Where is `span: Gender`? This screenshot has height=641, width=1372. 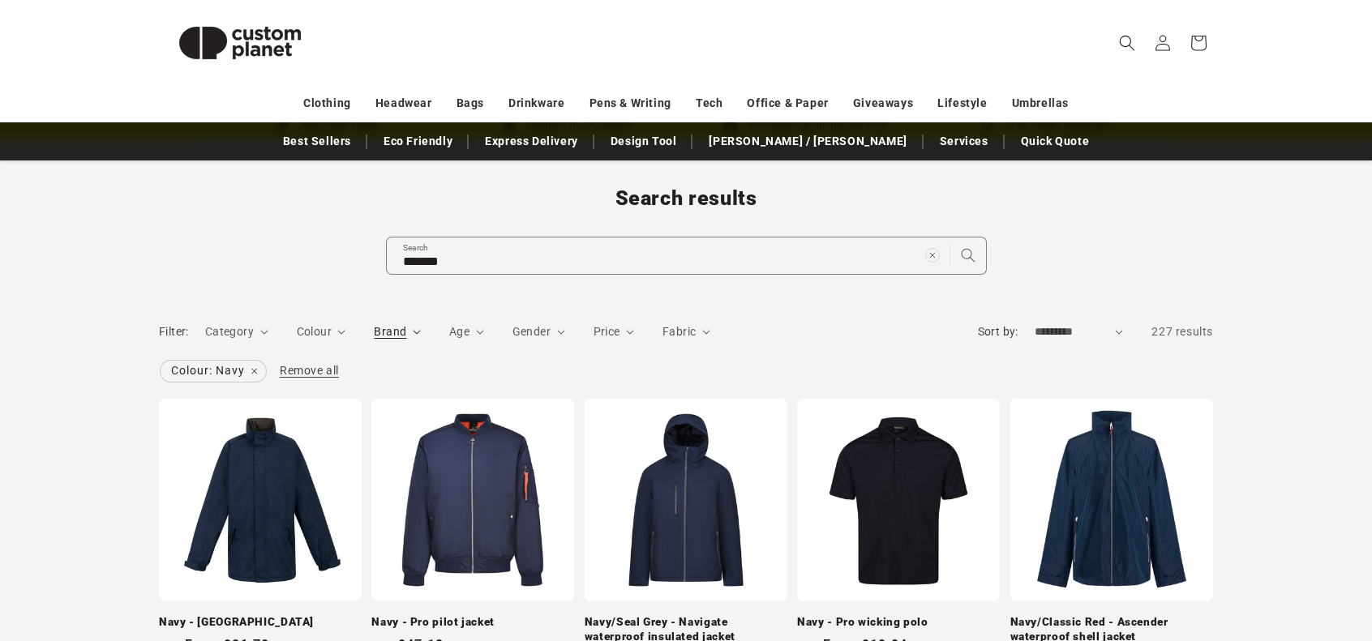 span: Gender is located at coordinates (531, 332).